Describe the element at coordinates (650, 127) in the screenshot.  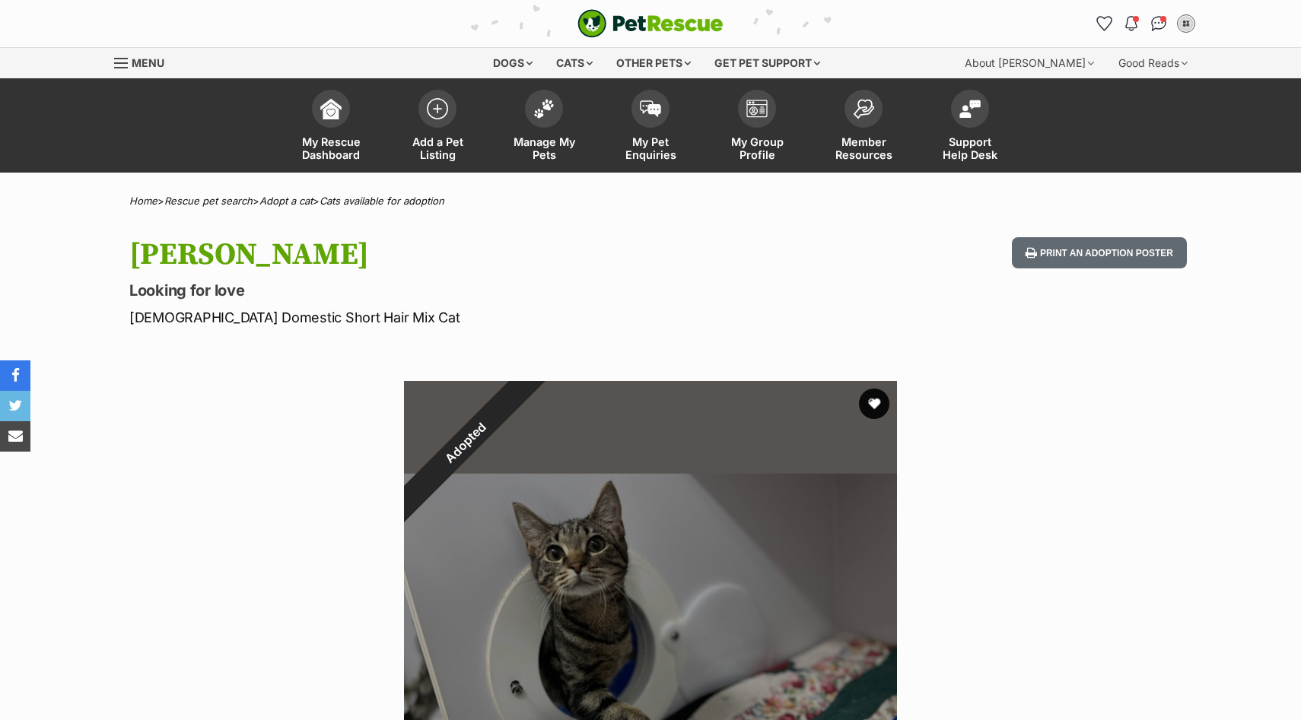
I see `a: My Pet Enquiries` at that location.